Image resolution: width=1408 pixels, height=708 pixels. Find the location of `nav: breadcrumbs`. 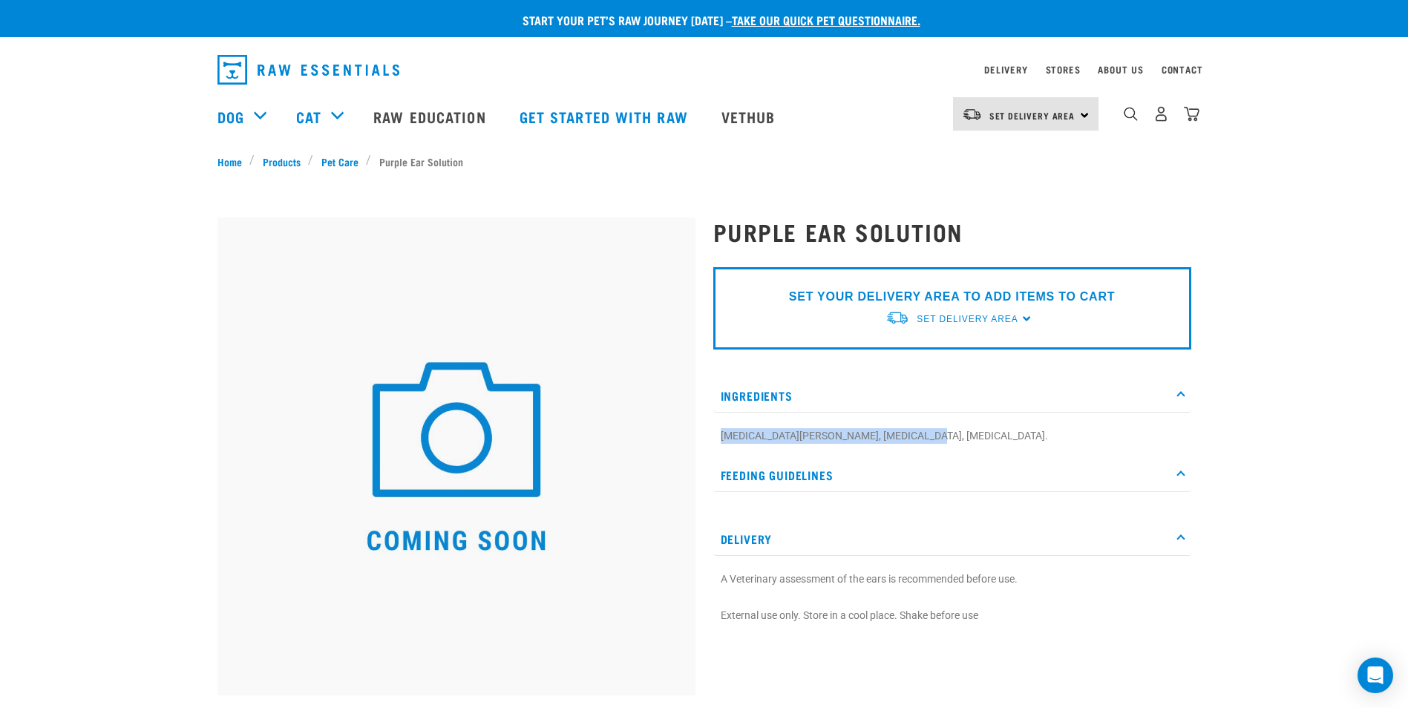

nav: breadcrumbs is located at coordinates (705, 161).